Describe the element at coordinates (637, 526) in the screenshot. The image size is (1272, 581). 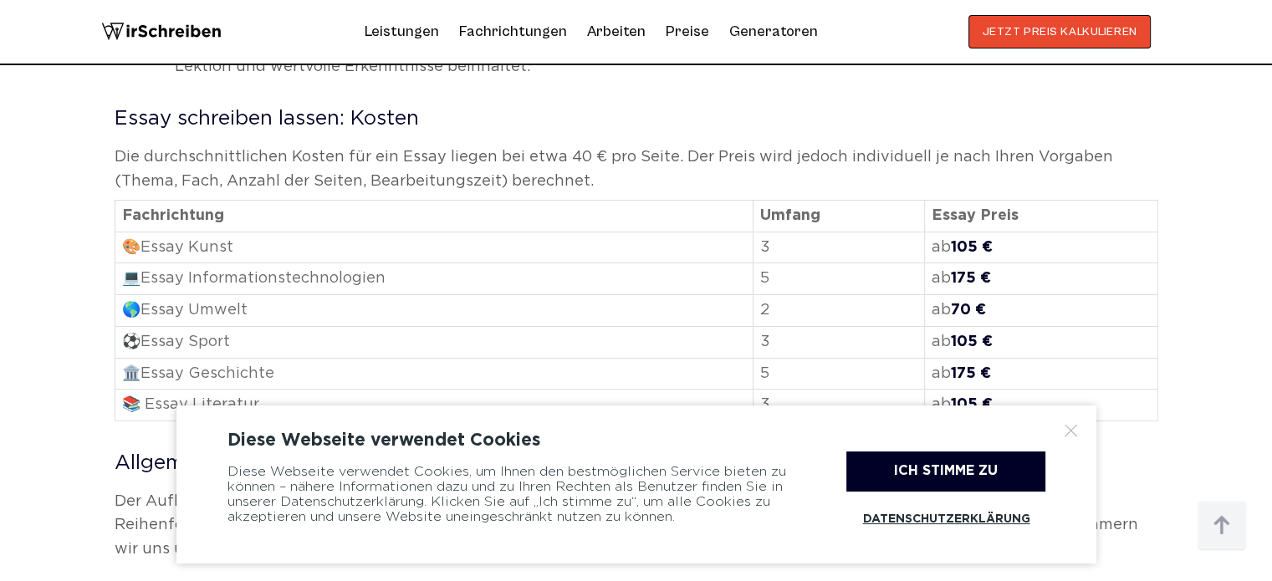
I see `p: Der Aufbau eines Essays ist in drei Teile unterteilt: Einleitung, Hauptteil und Abschluss des Ess...` at that location.